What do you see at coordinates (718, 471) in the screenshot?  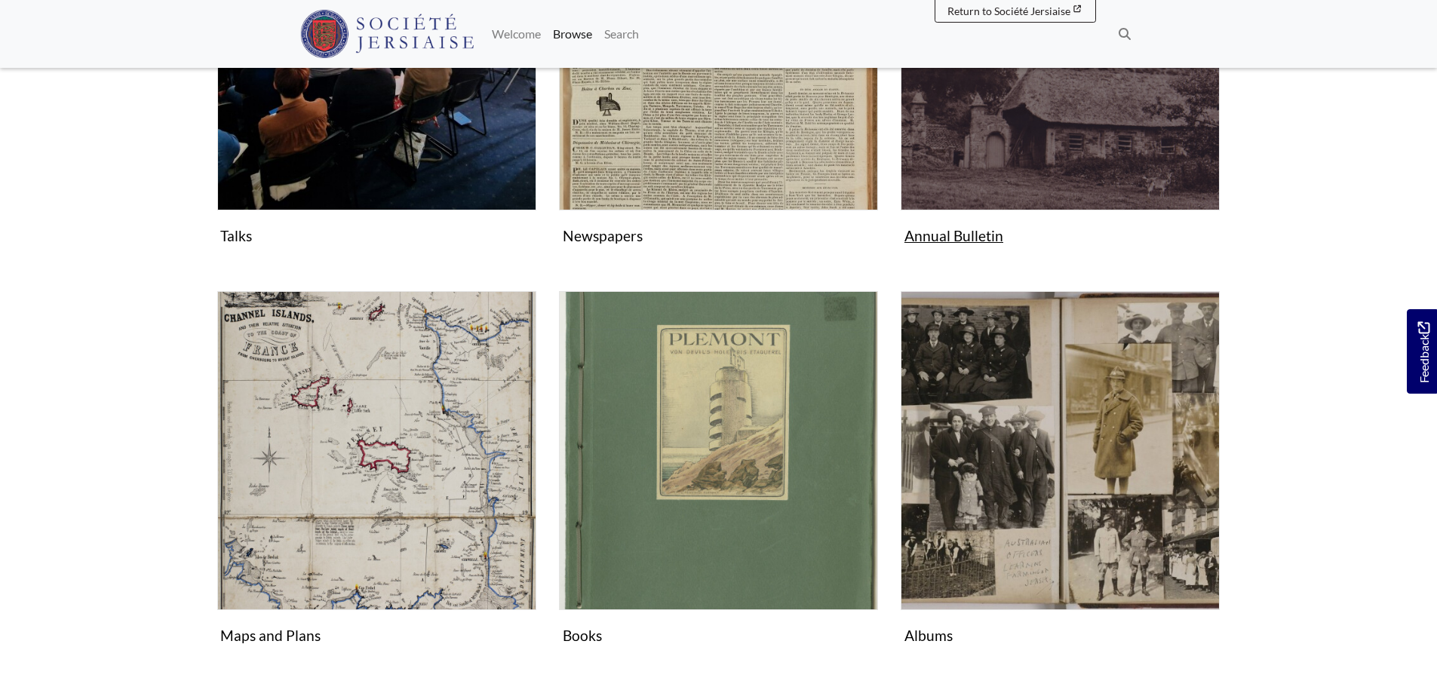 I see `a: Books Books` at bounding box center [718, 471].